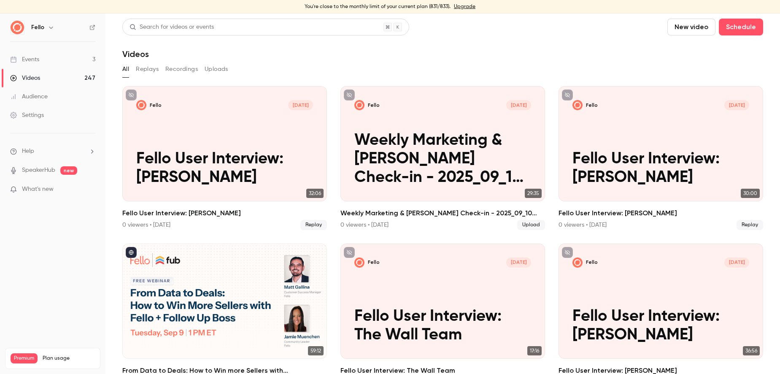 The width and height of the screenshot is (780, 374). What do you see at coordinates (141, 105) in the screenshot?
I see `img: Fello User Interview: Jay Macklin` at bounding box center [141, 105].